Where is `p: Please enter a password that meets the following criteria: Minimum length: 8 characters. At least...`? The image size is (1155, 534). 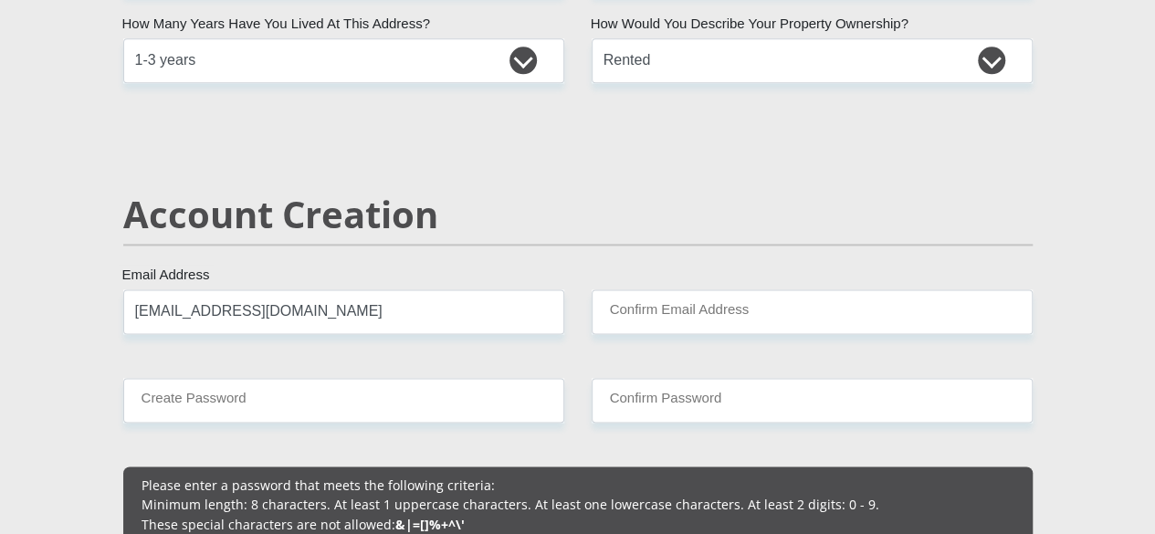
p: Please enter a password that meets the following criteria: Minimum length: 8 characters. At least... is located at coordinates (578, 504).